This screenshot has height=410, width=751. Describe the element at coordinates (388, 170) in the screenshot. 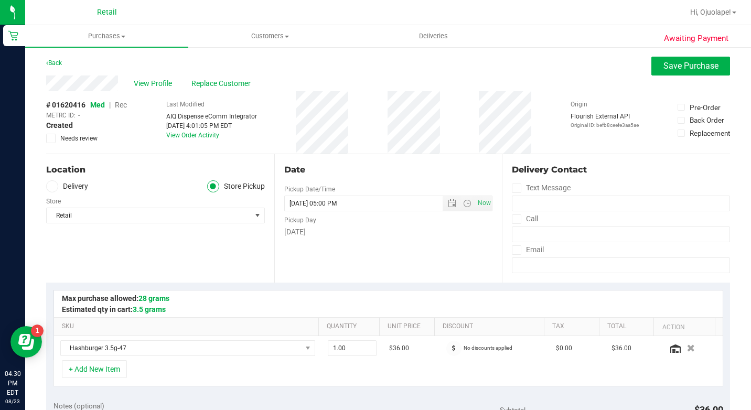

I see `div: Date` at that location.